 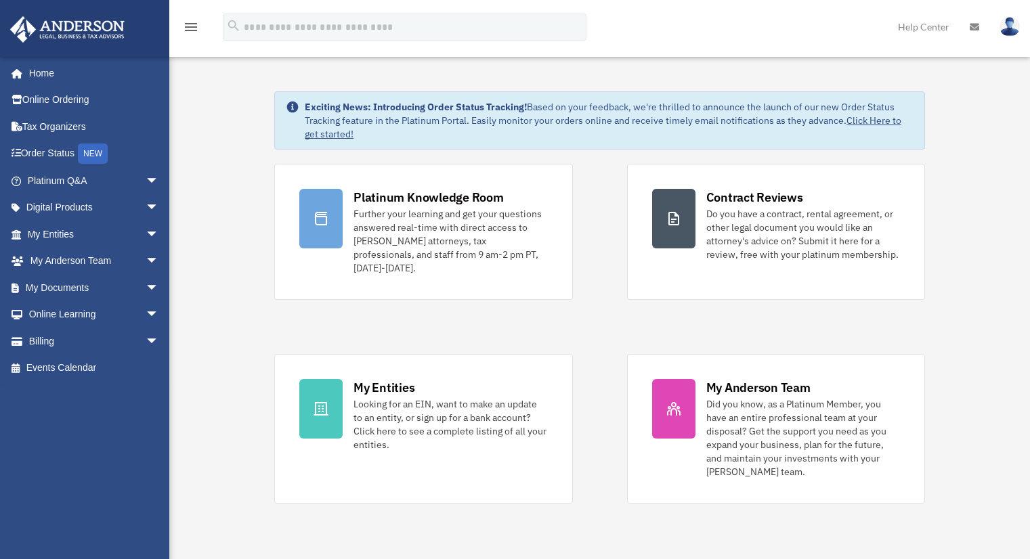 What do you see at coordinates (94, 261) in the screenshot?
I see `a: My Anderson Teamarrow_drop_down` at bounding box center [94, 261].